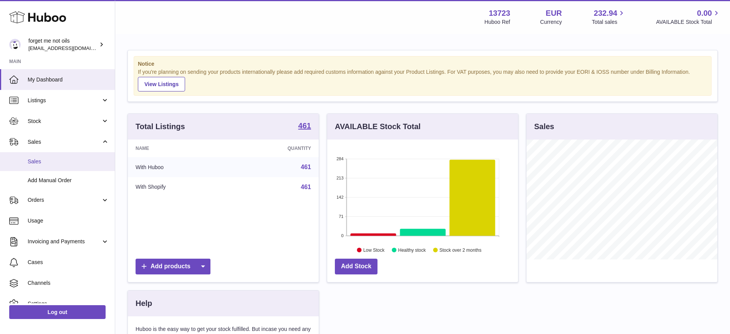 The height and width of the screenshot is (334, 730). I want to click on a: View Listings, so click(161, 84).